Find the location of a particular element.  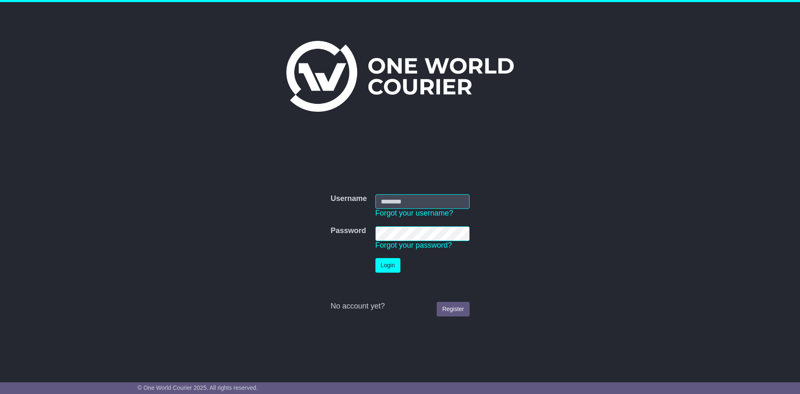

img: One World is located at coordinates (400, 76).